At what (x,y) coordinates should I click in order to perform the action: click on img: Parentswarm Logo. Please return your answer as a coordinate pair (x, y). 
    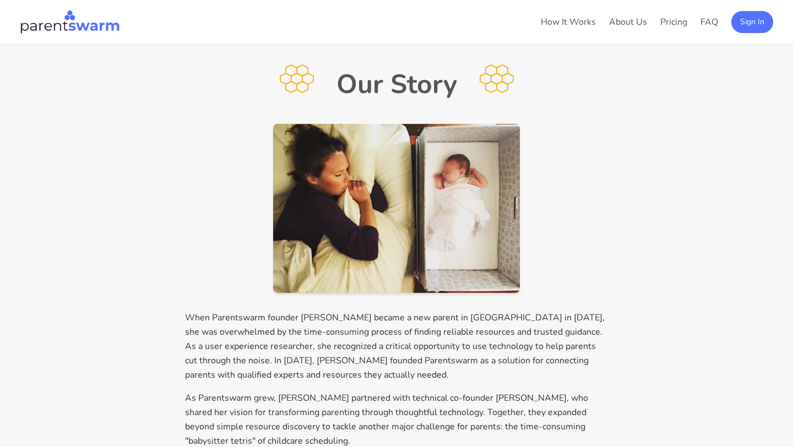
    Looking at the image, I should click on (70, 22).